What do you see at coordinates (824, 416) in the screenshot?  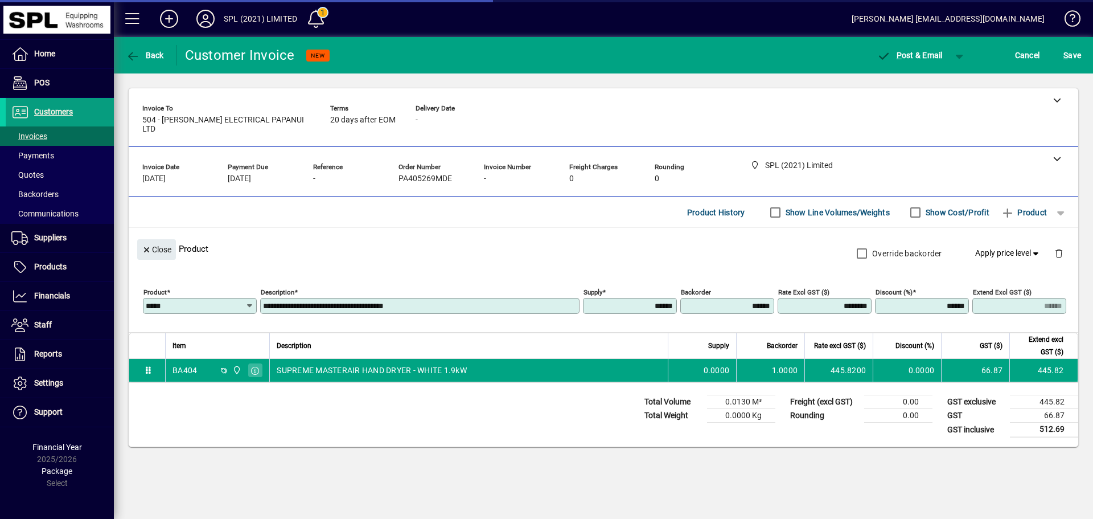 I see `td: Rounding` at bounding box center [824, 416].